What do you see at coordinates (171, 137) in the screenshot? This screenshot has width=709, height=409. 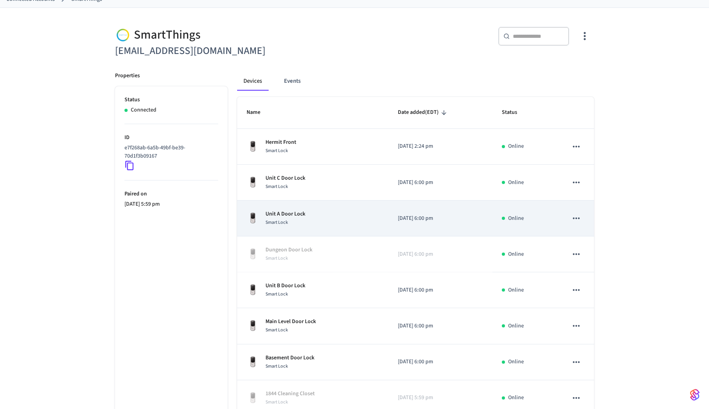 I see `p: ID` at bounding box center [171, 137].